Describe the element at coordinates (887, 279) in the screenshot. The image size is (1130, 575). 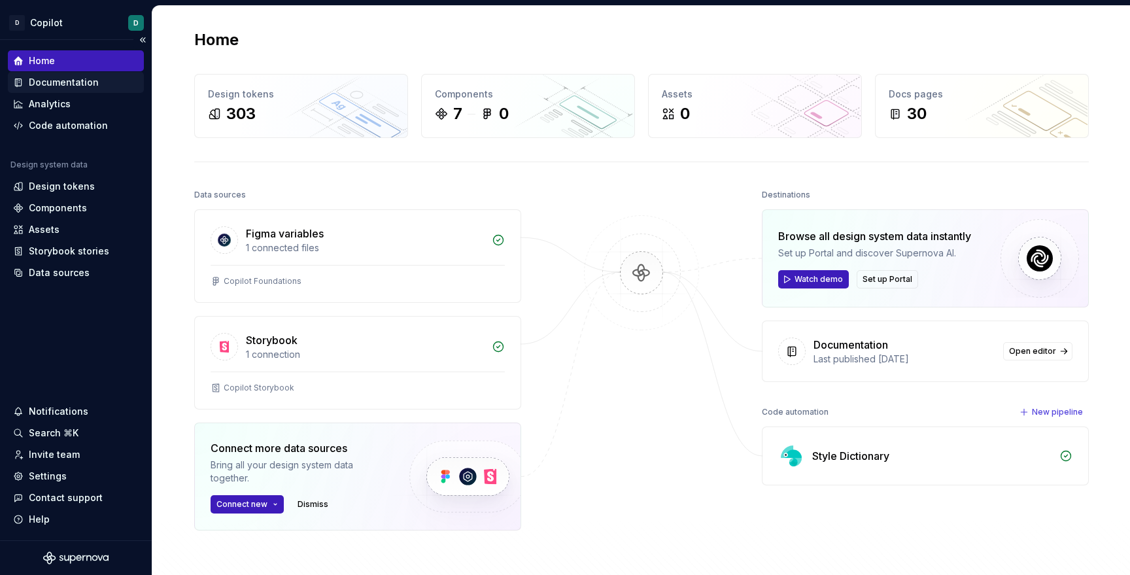
I see `button: Set up Portal` at that location.